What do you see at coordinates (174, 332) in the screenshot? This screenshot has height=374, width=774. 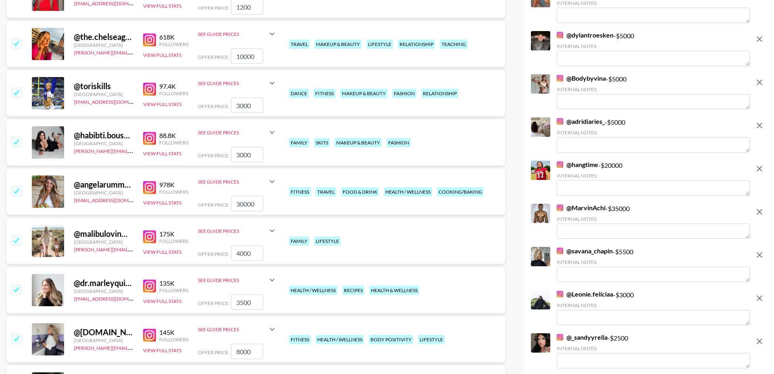 I see `div: 145K` at bounding box center [174, 332].